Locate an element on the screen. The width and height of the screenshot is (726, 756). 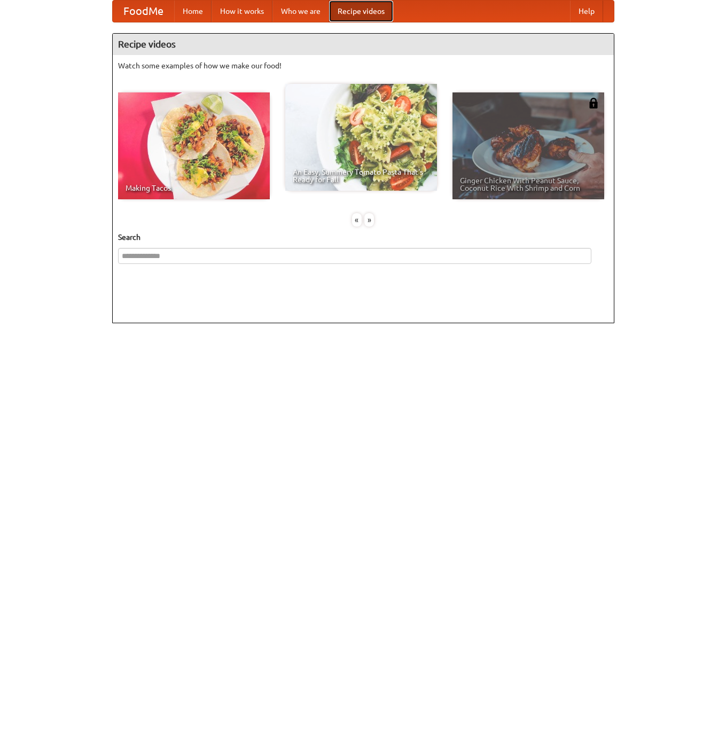
a: An Easy, Summery Tomato Pasta That's Ready for Fall is located at coordinates (361, 137).